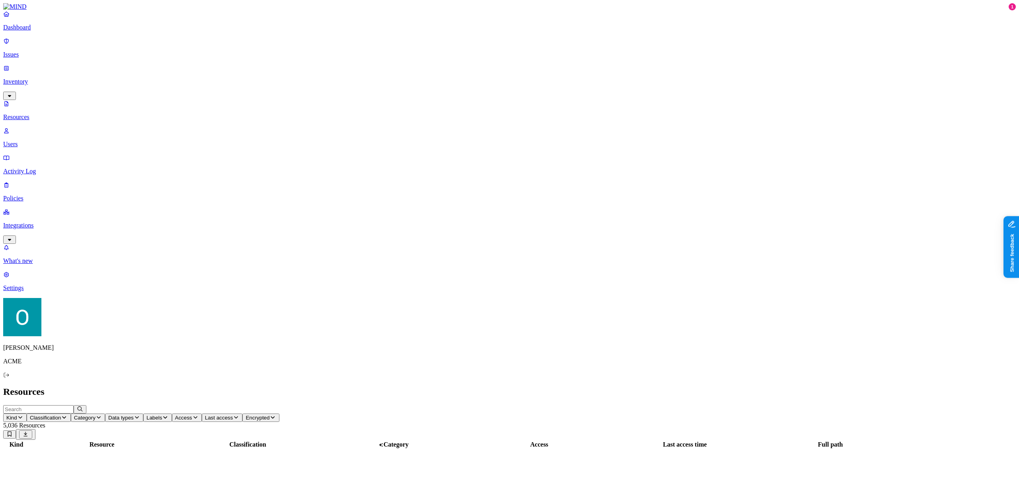 The image size is (1019, 494). I want to click on span: Access, so click(184, 417).